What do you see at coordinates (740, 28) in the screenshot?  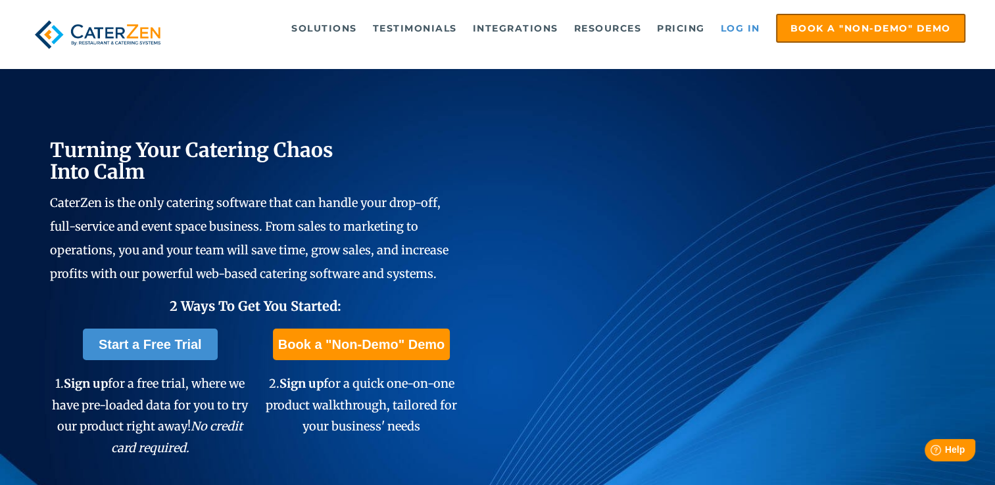 I see `a: Log in` at bounding box center [740, 28].